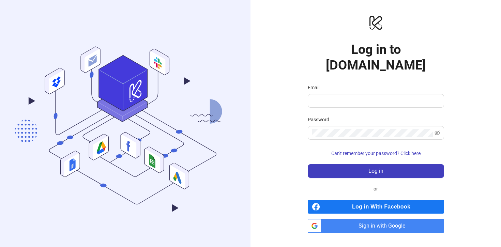  Describe the element at coordinates (321, 120) in the screenshot. I see `label: Password` at that location.